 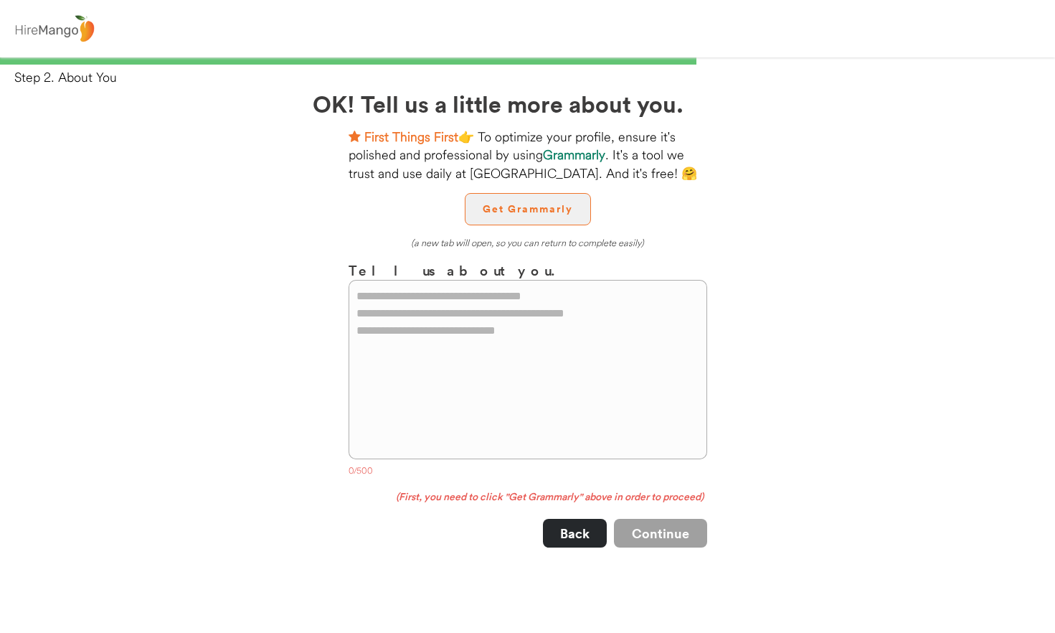 I want to click on div: (First, you need to click "Get Grammarly" above in order to proceed), so click(x=528, y=497).